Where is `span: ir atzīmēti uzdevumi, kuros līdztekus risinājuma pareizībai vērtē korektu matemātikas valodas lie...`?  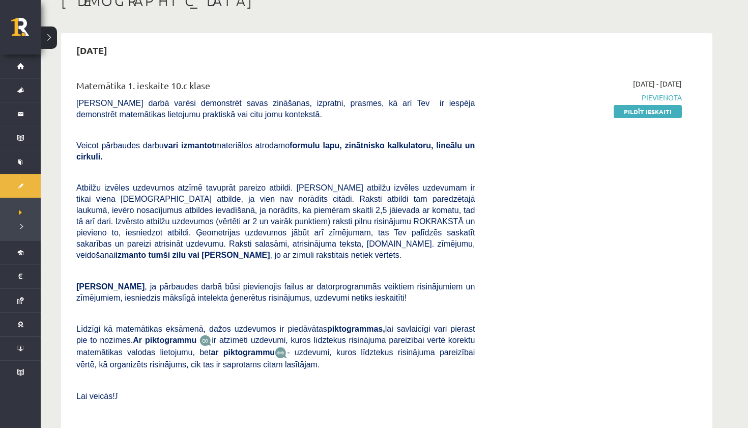 span: ir atzīmēti uzdevumi, kuros līdztekus risinājuma pareizībai vērtē korektu matemātikas valodas lie... is located at coordinates (275, 346).